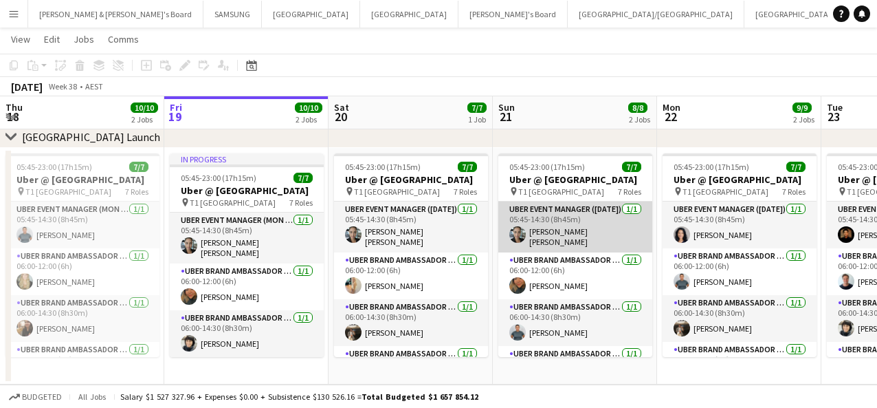 The height and width of the screenshot is (408, 877). Describe the element at coordinates (340, 116) in the screenshot. I see `span: 20` at that location.